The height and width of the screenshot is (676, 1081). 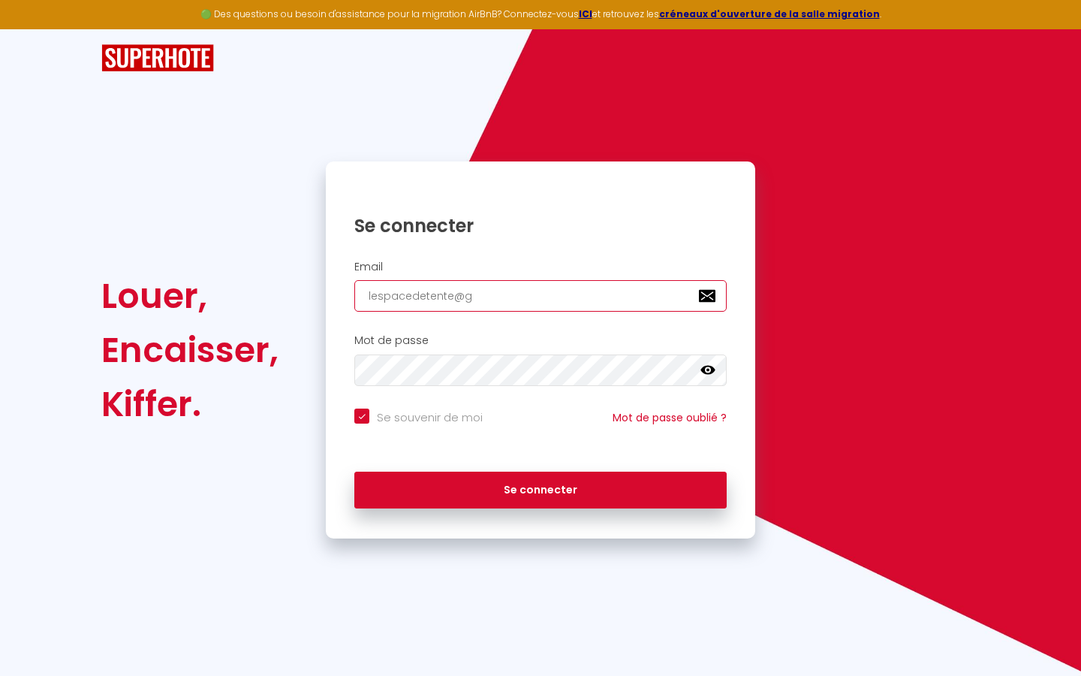 What do you see at coordinates (35, 29) in the screenshot?
I see `button: Ouvrir le widget de chat LiveChat` at bounding box center [35, 29].